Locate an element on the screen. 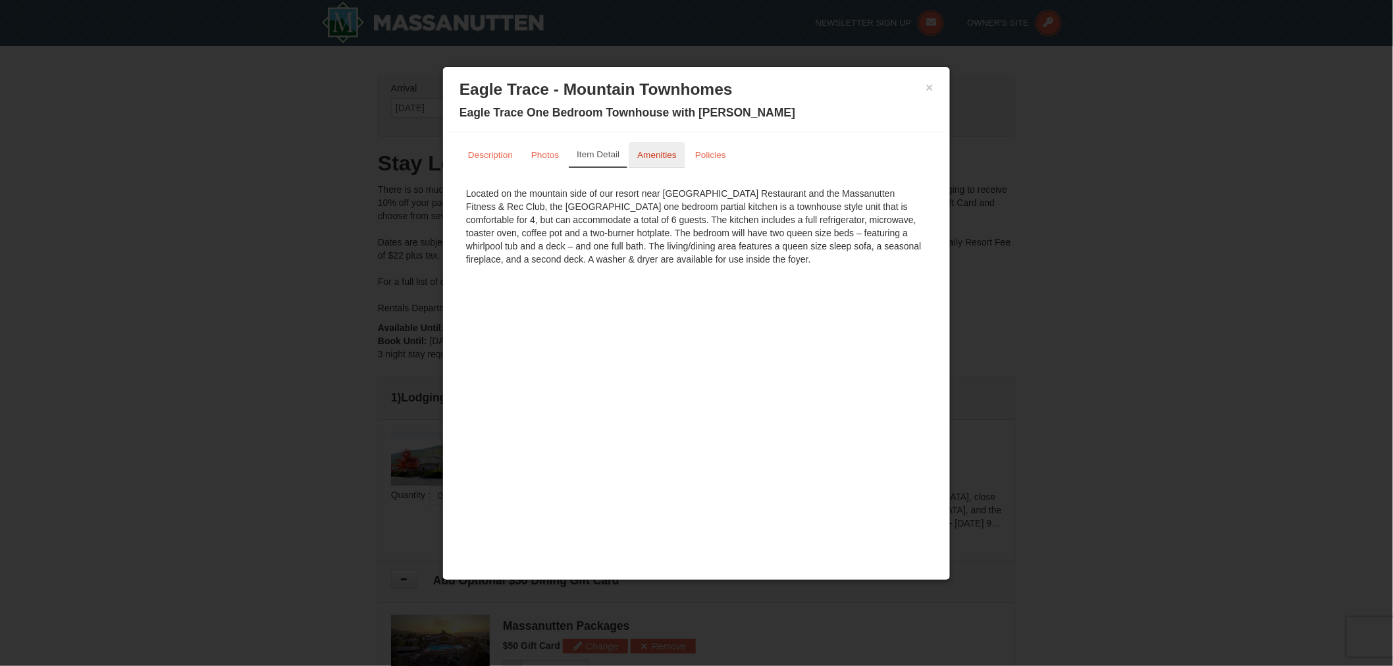 The image size is (1393, 666). a: Description is located at coordinates (491, 155).